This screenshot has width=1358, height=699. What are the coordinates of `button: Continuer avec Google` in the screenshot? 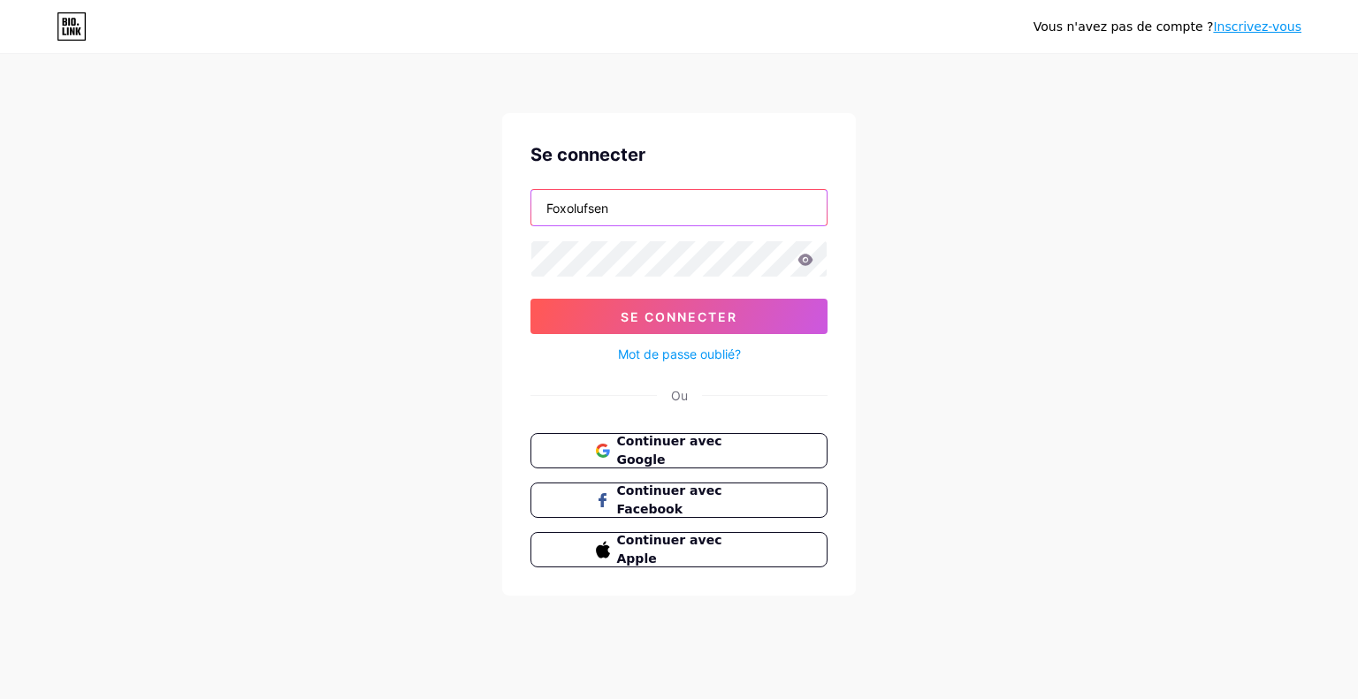 It's located at (679, 451).